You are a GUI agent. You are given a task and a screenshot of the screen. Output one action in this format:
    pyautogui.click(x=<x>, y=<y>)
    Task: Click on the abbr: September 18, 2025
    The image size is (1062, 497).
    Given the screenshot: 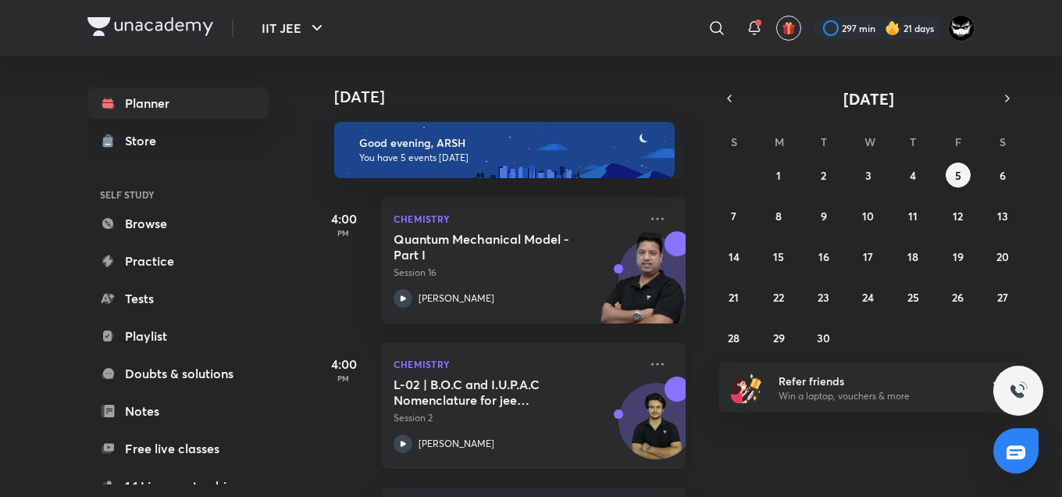 What is the action you would take?
    pyautogui.click(x=913, y=256)
    